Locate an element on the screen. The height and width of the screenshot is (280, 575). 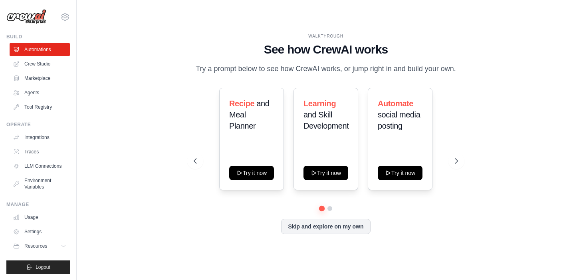
span: social media posting is located at coordinates (399, 120).